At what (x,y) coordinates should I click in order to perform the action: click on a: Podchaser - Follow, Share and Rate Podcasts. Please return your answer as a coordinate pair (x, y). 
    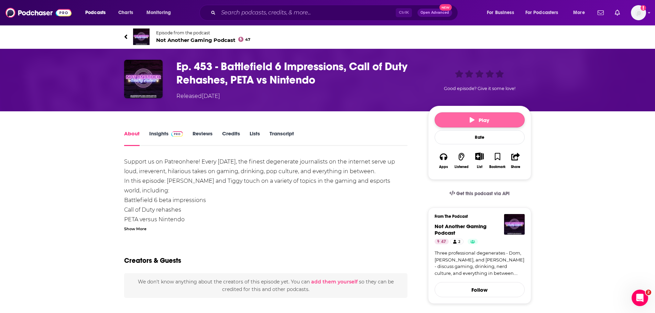
    Looking at the image, I should click on (39, 13).